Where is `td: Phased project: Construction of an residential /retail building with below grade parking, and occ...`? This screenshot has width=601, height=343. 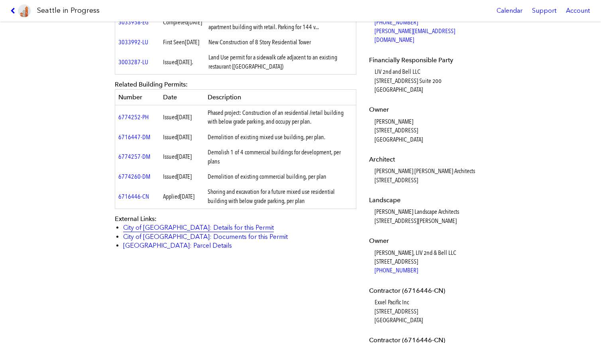 td: Phased project: Construction of an residential /retail building with below grade parking, and occ... is located at coordinates (280, 117).